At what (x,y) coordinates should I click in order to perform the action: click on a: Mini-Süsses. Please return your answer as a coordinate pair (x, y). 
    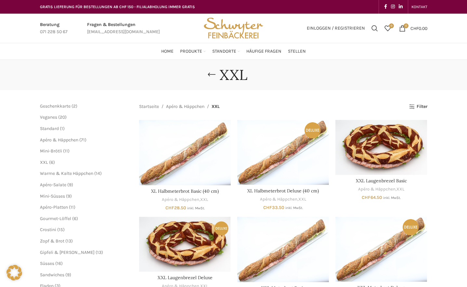
    Looking at the image, I should click on (52, 196).